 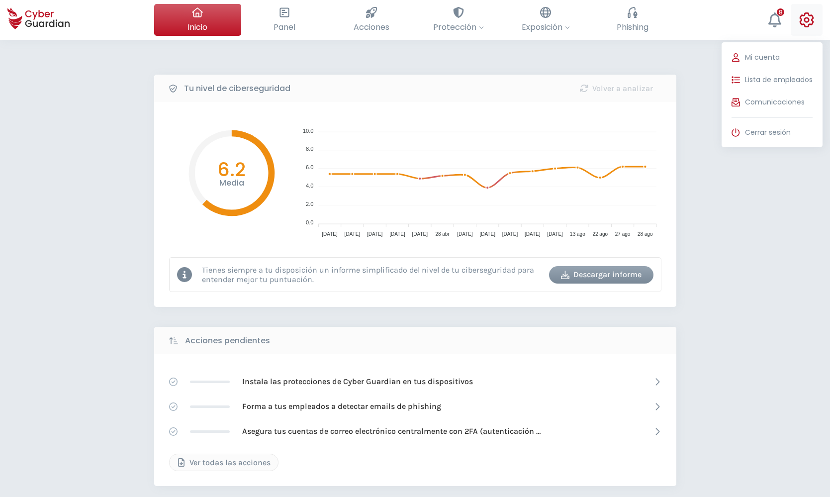 What do you see at coordinates (342, 406) in the screenshot?
I see `p: Forma a tus empleados a detectar emails de phishing` at bounding box center [342, 406].